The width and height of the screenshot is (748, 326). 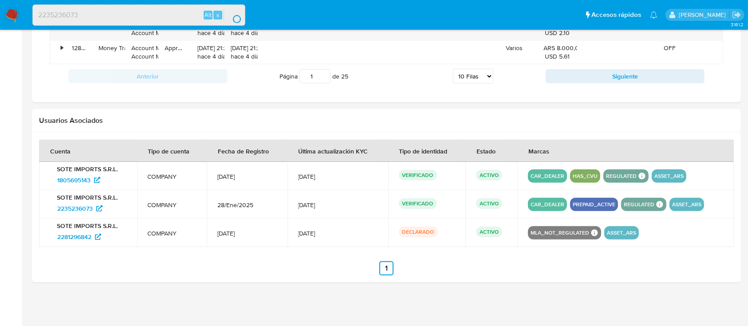 I want to click on button: search-icon, so click(x=233, y=15).